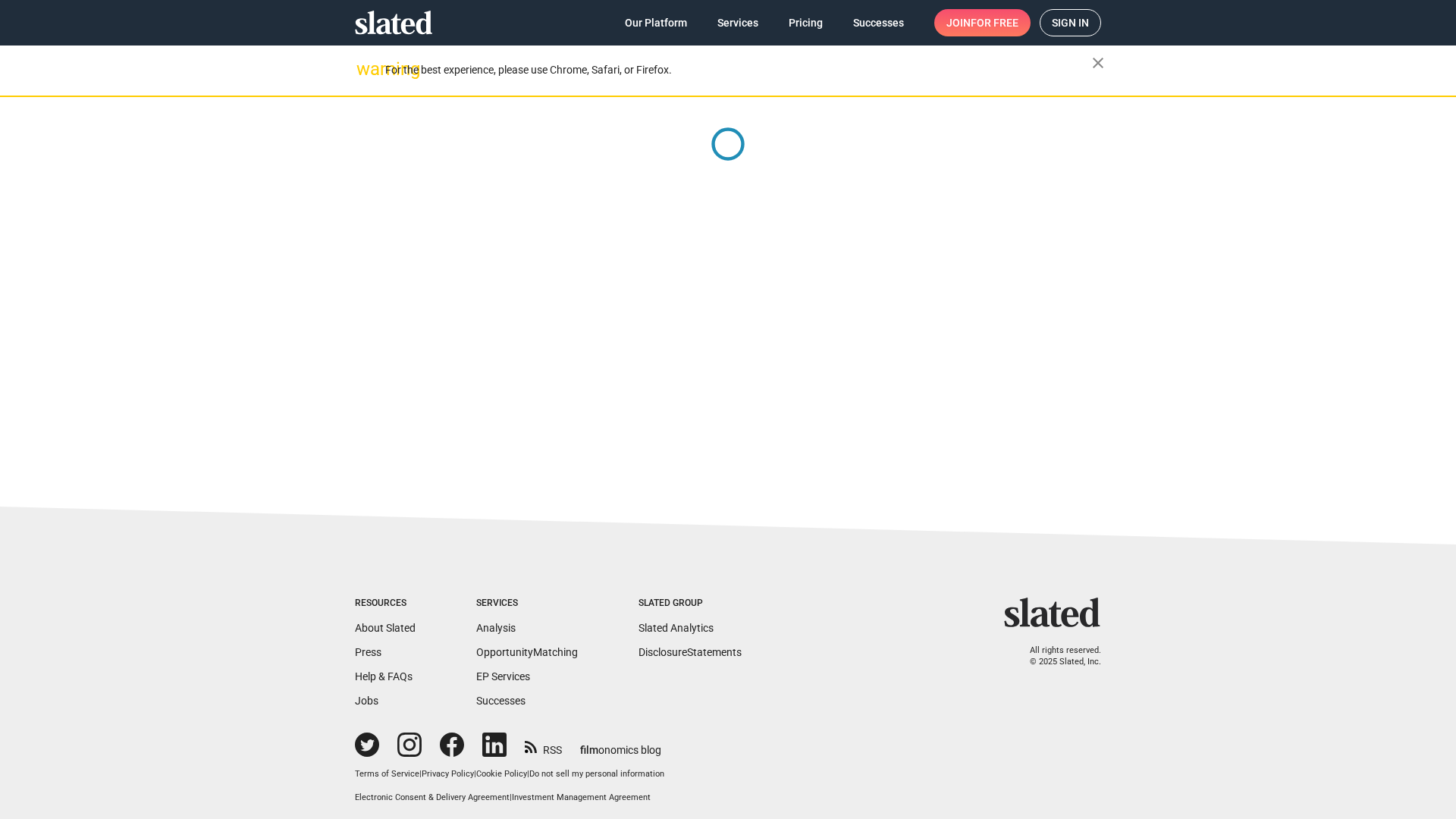  Describe the element at coordinates (503, 677) in the screenshot. I see `a: EP Services` at that location.